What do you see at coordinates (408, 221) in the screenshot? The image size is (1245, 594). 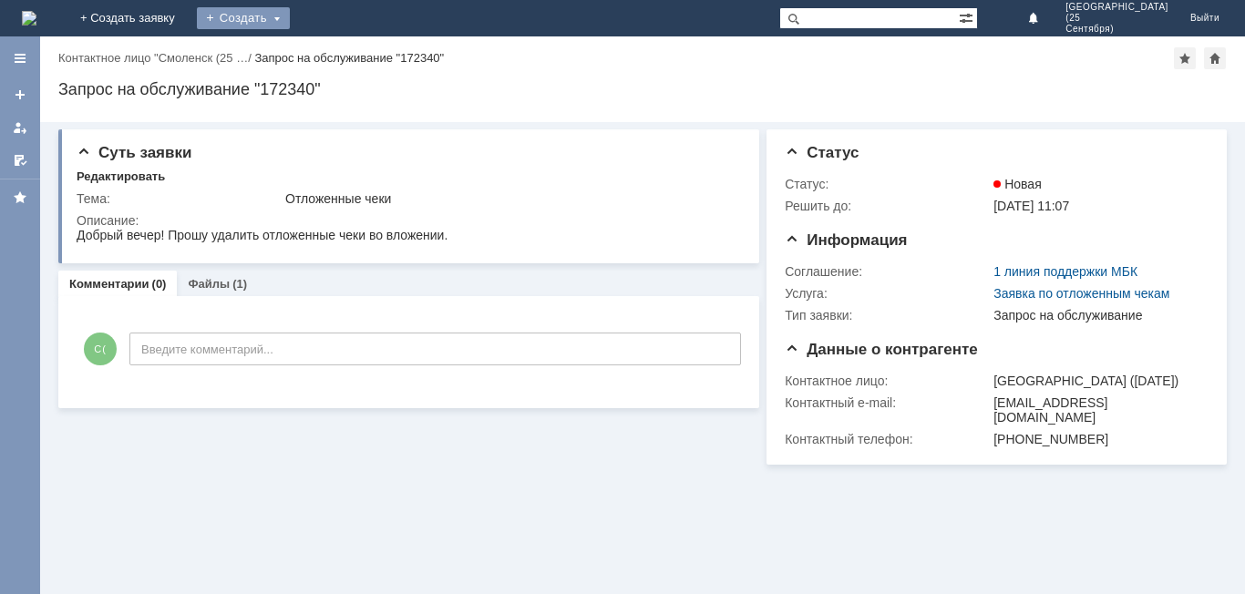 I see `div: Описание:` at bounding box center [408, 221].